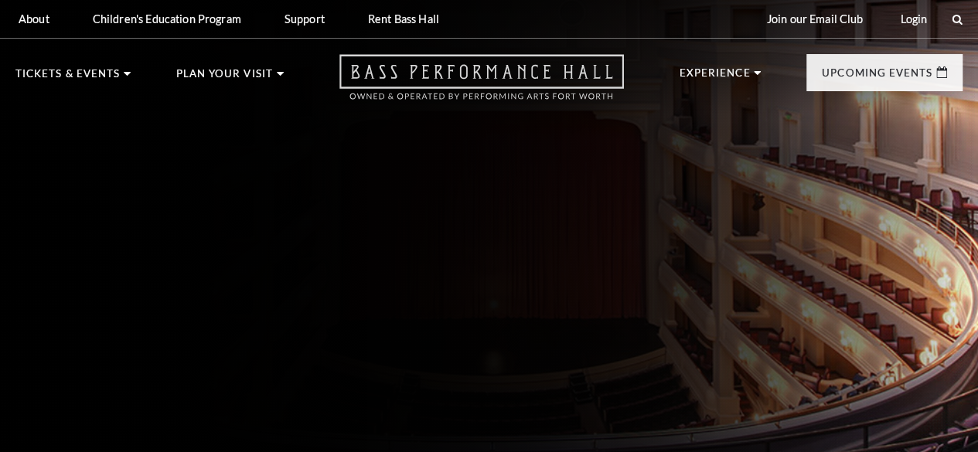 Image resolution: width=978 pixels, height=452 pixels. I want to click on p: Support, so click(305, 19).